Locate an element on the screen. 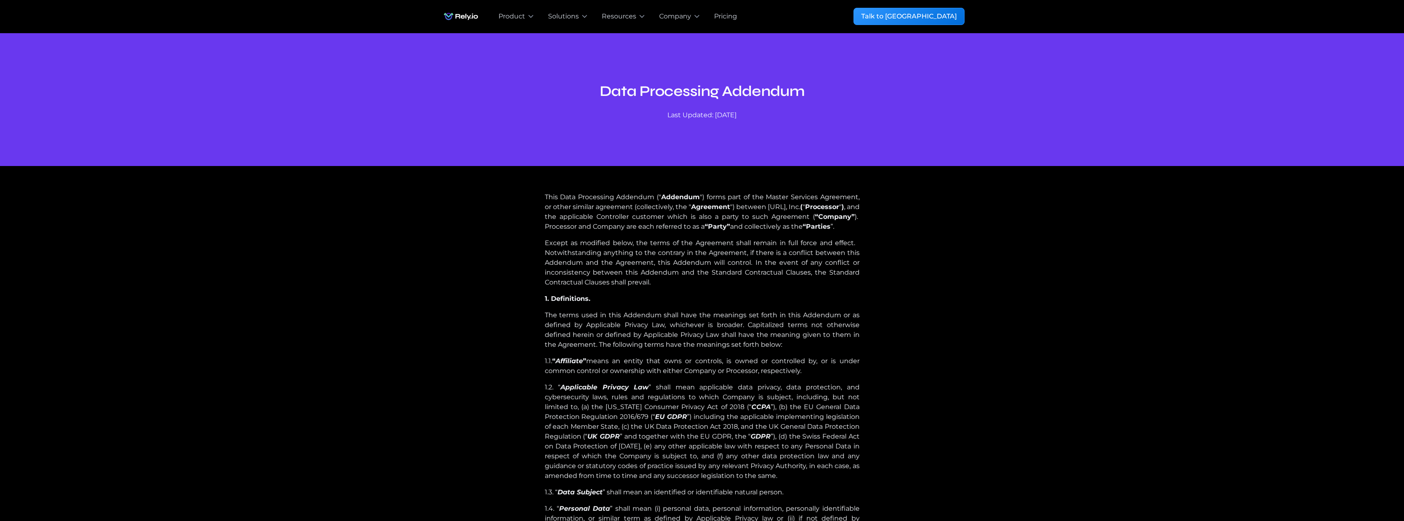 This screenshot has width=1404, height=521. strong: Addendum is located at coordinates (680, 197).